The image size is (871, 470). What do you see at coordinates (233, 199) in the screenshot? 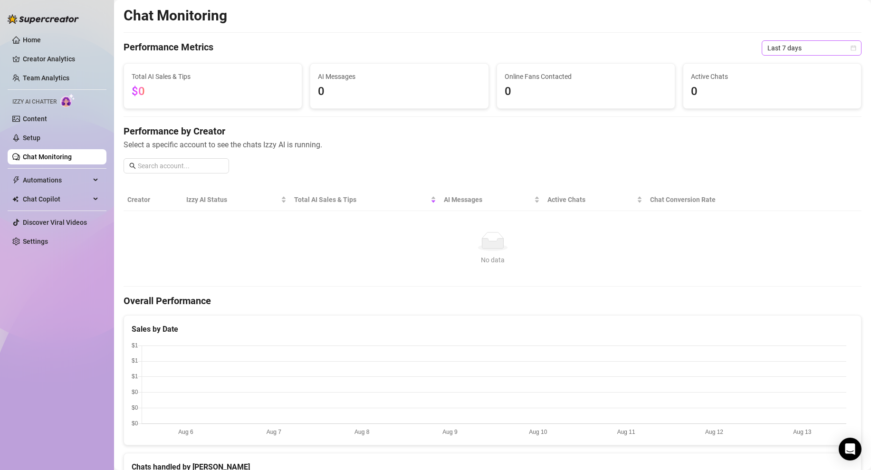
I see `span: Izzy AI Status` at bounding box center [233, 199].